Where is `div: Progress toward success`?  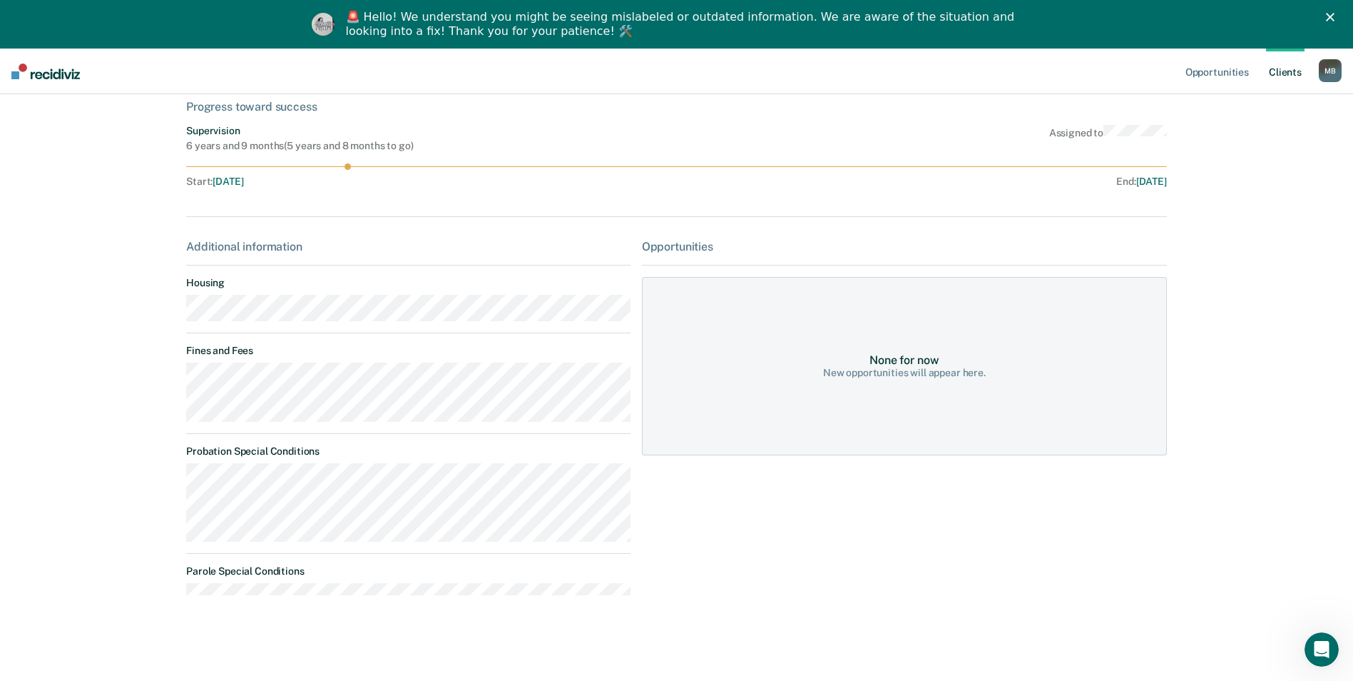
div: Progress toward success is located at coordinates (676, 106).